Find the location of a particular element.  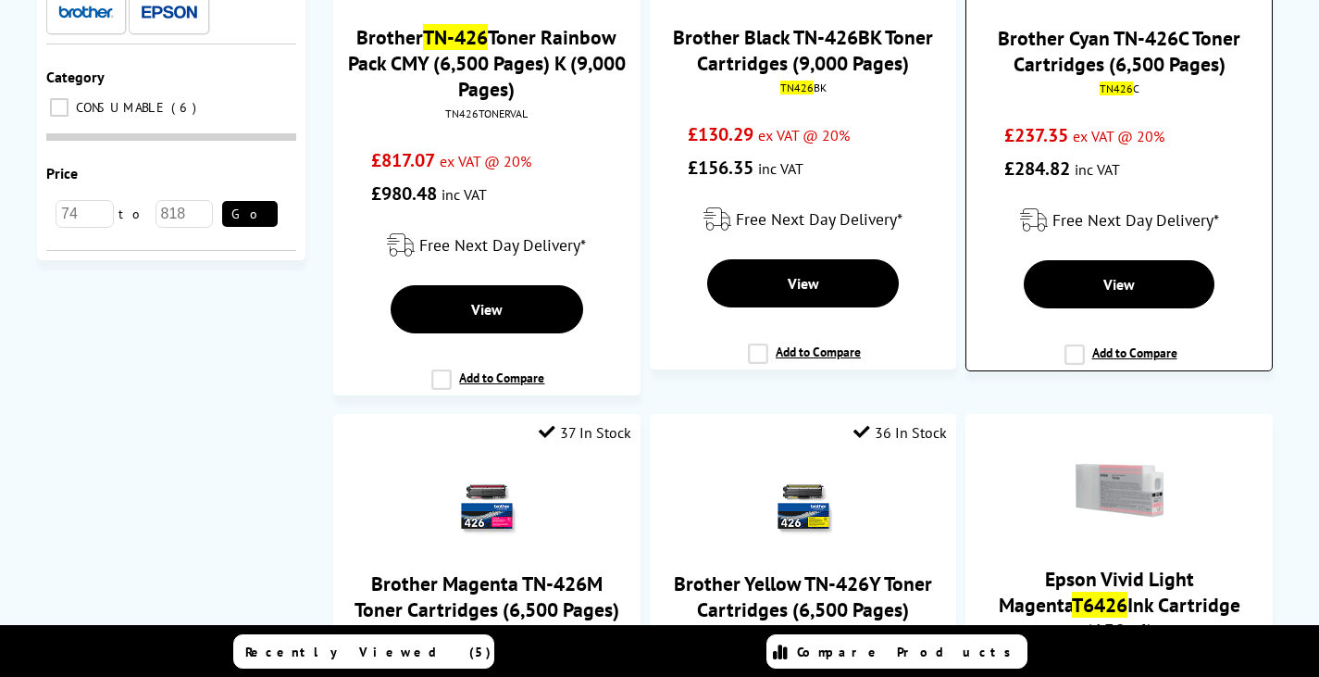

div: TN426TONERVAL is located at coordinates (486, 113).